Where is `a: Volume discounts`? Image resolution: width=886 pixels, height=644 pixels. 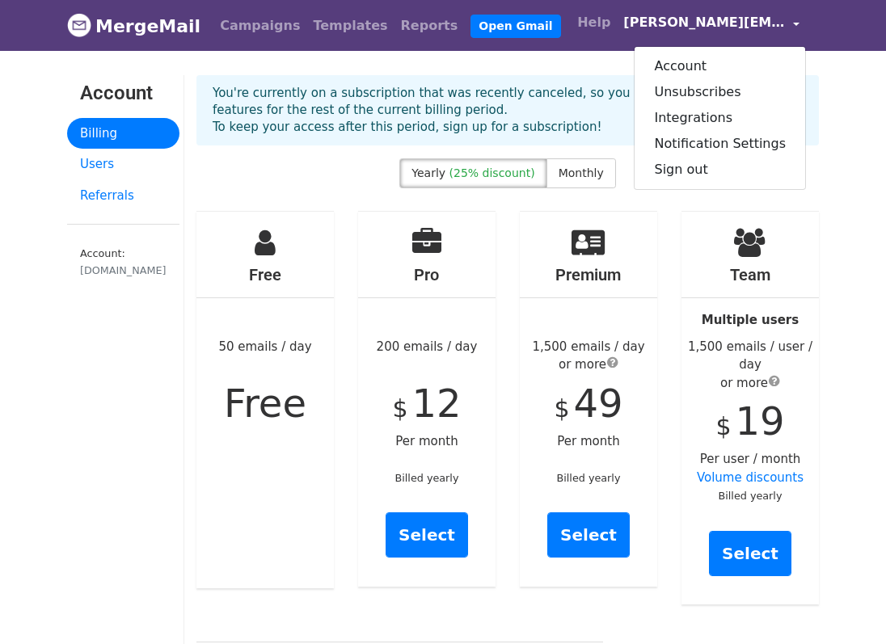 a: Volume discounts is located at coordinates (750, 478).